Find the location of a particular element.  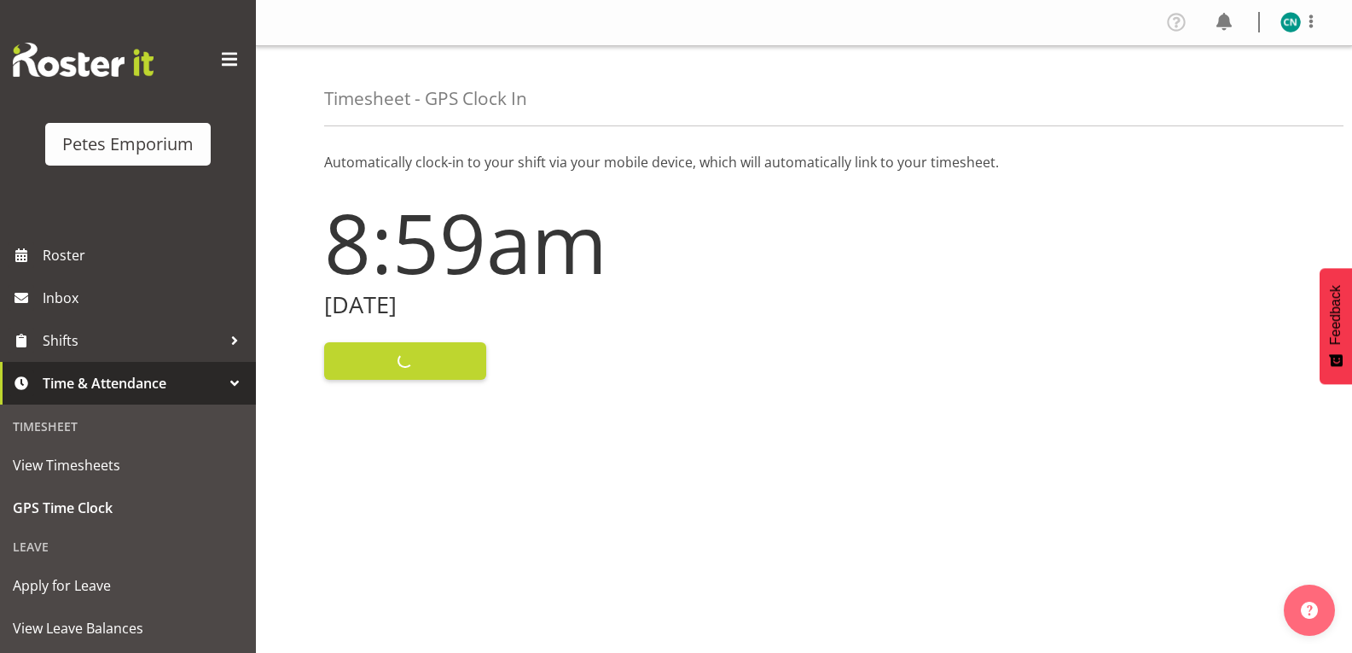

img: christine-neville11214.jpg is located at coordinates (1291, 22).